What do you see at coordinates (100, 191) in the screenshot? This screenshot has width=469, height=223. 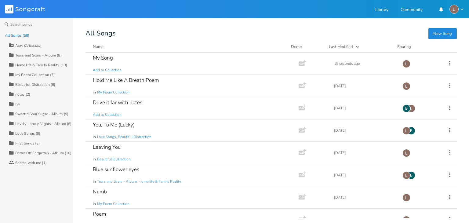 I see `div: Numb` at bounding box center [100, 191].